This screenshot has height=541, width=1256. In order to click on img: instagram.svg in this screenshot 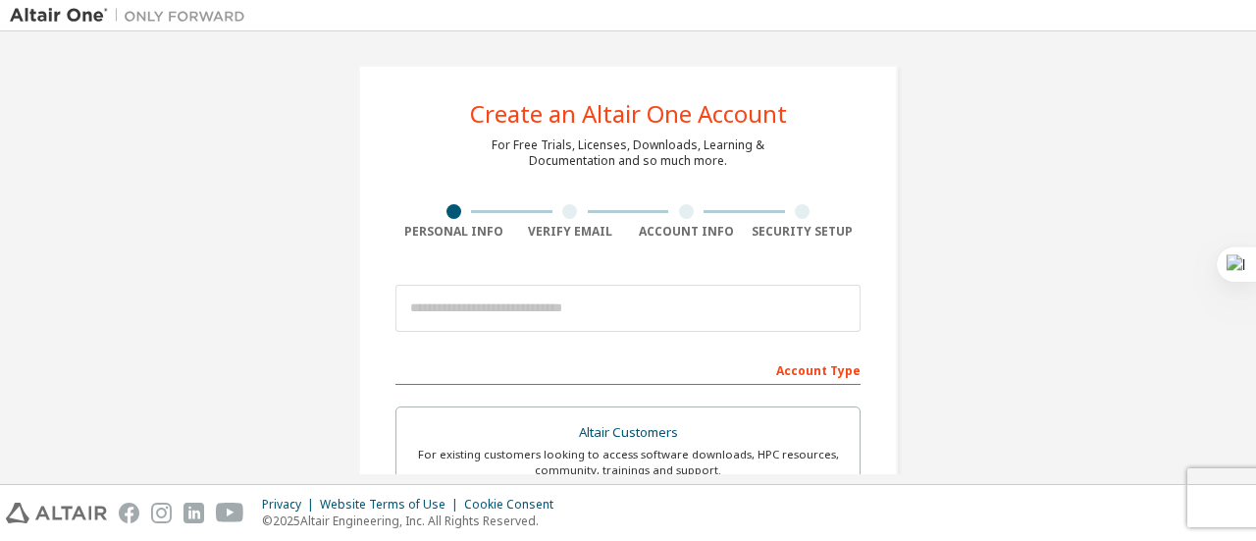, I will do `click(161, 512)`.